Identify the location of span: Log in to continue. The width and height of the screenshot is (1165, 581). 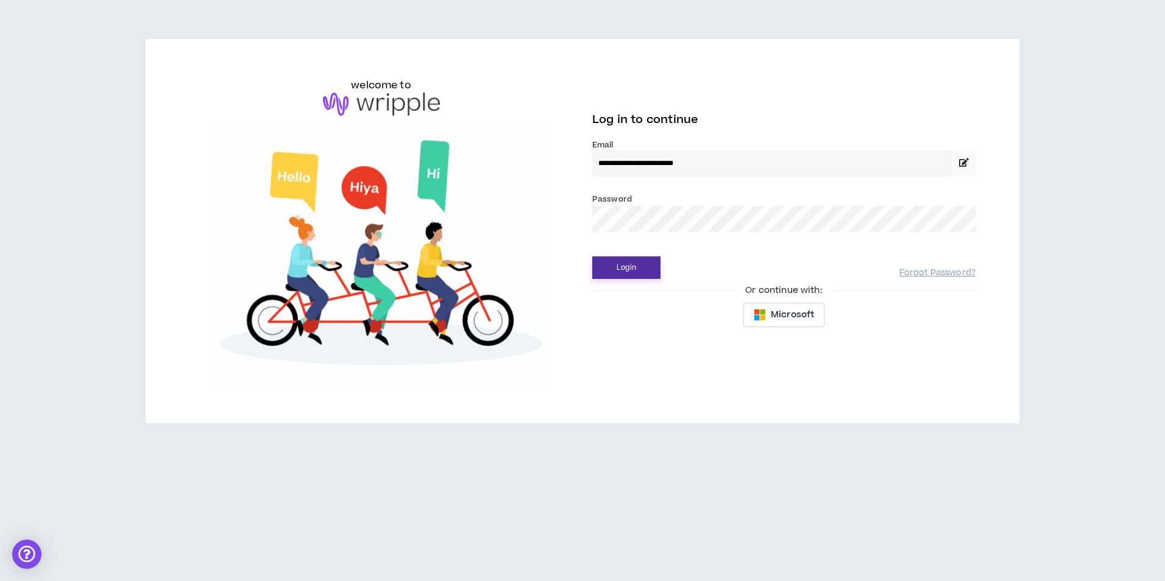
(645, 119).